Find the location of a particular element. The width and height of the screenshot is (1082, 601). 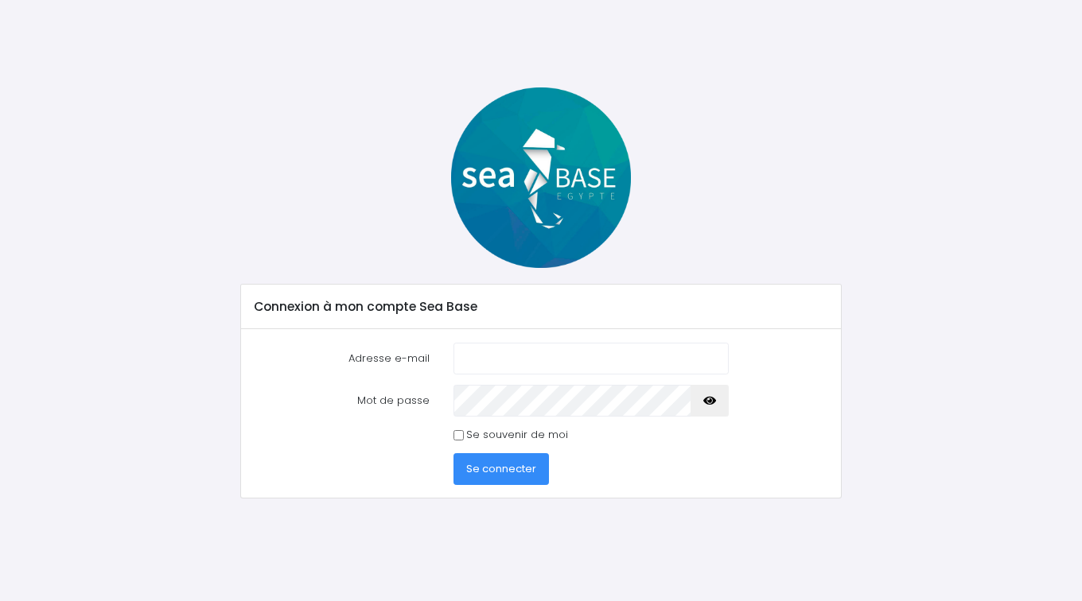

span: Se connecter is located at coordinates (501, 469).